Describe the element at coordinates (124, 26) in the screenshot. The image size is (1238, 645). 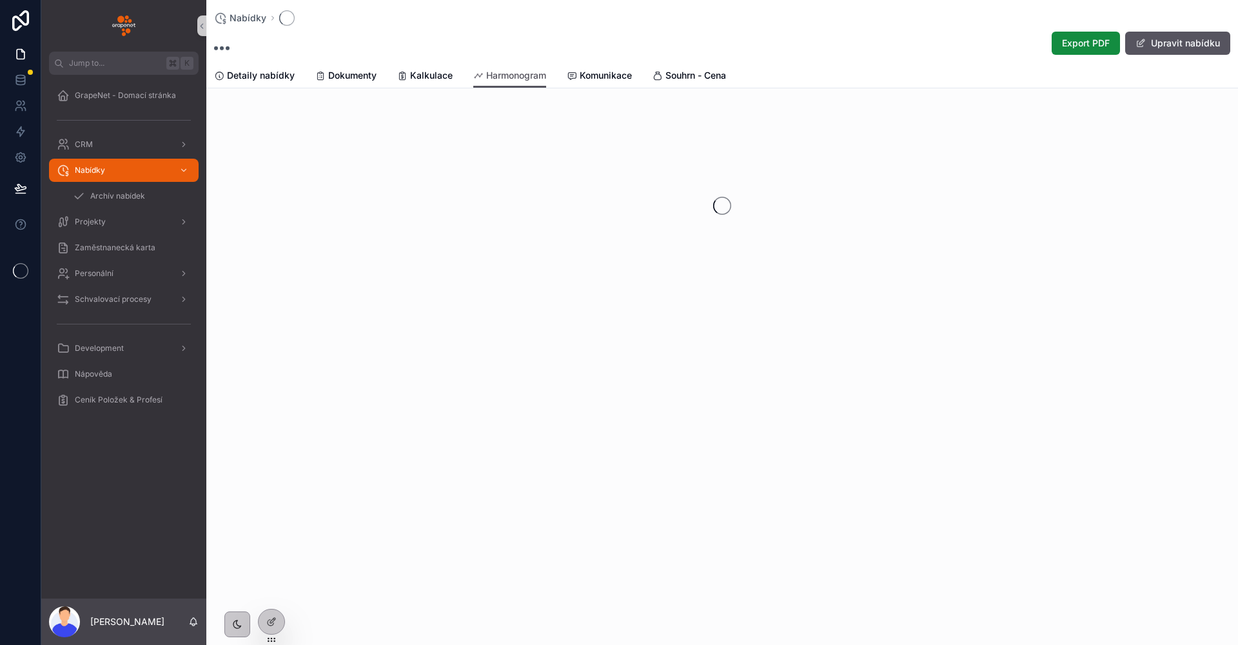
I see `img: App logo` at that location.